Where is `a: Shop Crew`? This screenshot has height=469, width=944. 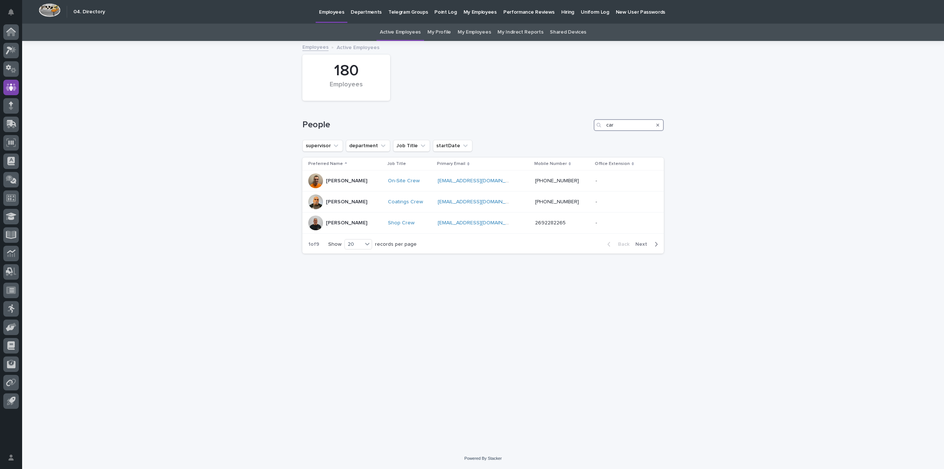 a: Shop Crew is located at coordinates (401, 223).